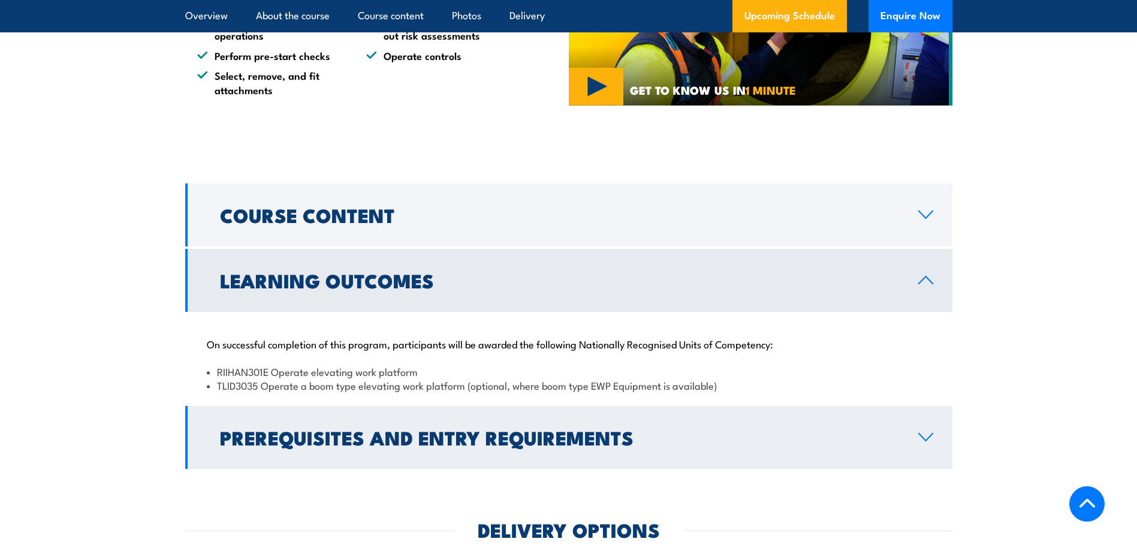 The height and width of the screenshot is (554, 1137). What do you see at coordinates (569, 215) in the screenshot?
I see `a: Course Content` at bounding box center [569, 215].